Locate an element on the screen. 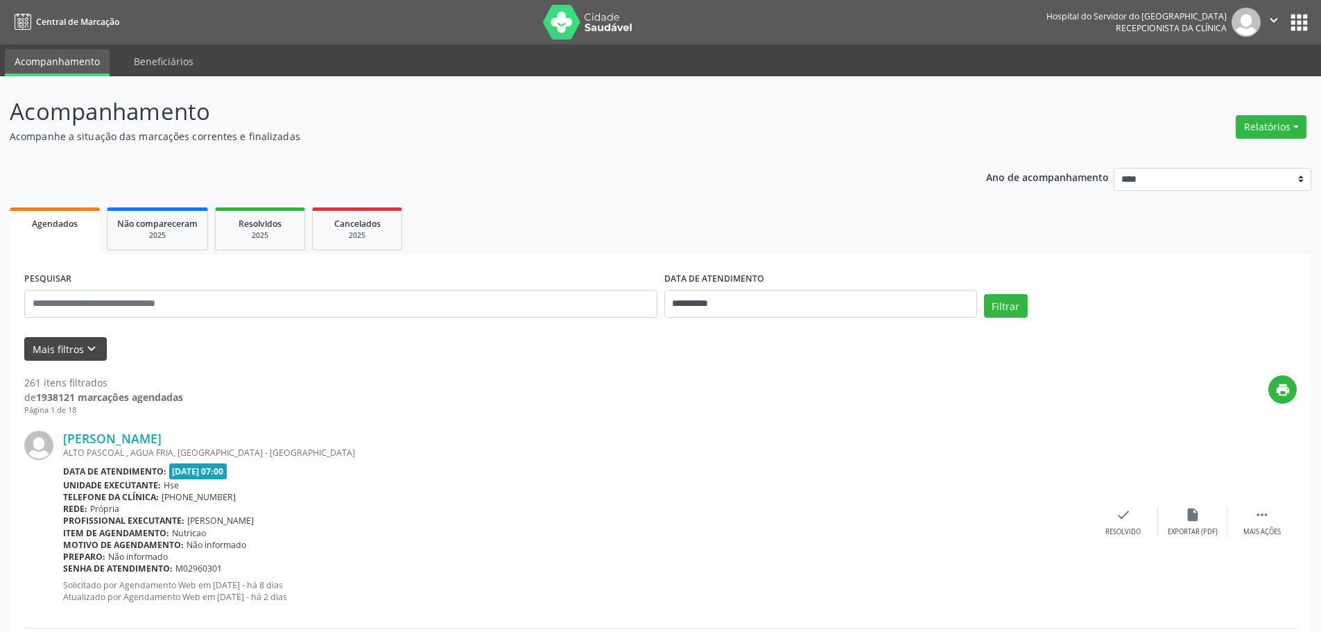  span: M02960301 is located at coordinates (198, 568).